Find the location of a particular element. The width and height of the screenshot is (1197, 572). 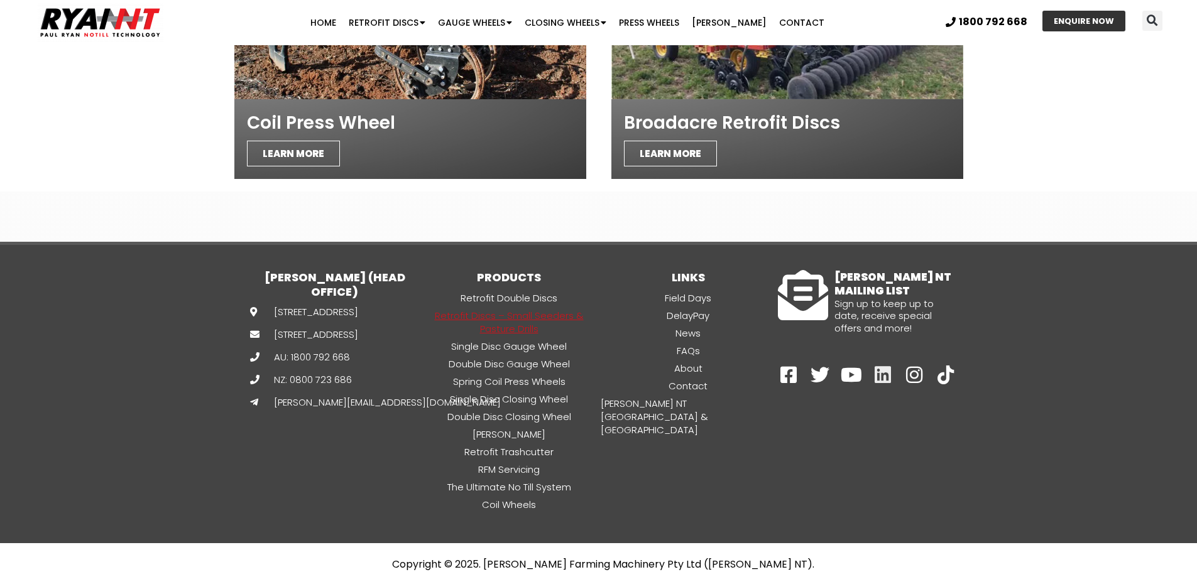

span: NZ: 0800 723 686 is located at coordinates (311, 379).